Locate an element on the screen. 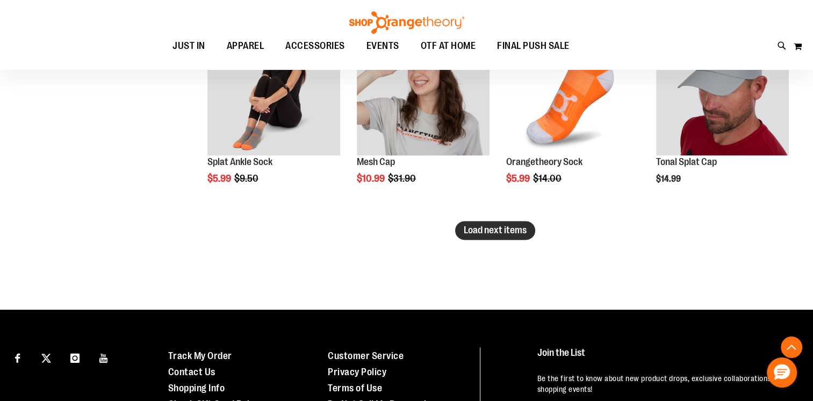 This screenshot has width=813, height=401. button: Back To Top is located at coordinates (792, 347).